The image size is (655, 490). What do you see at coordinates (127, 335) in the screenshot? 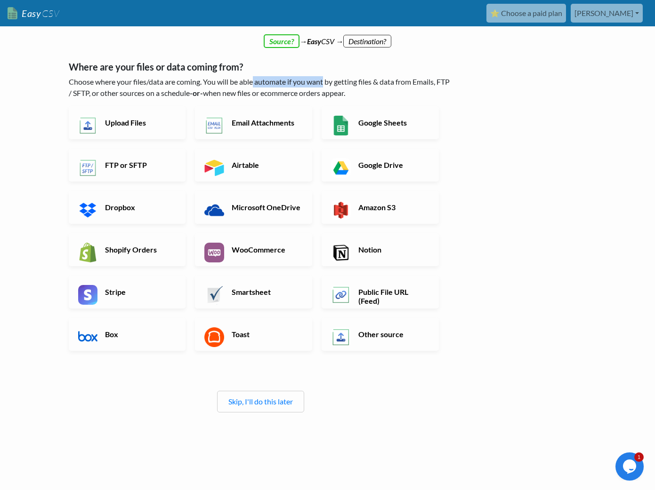
I see `a: Box` at bounding box center [127, 335].